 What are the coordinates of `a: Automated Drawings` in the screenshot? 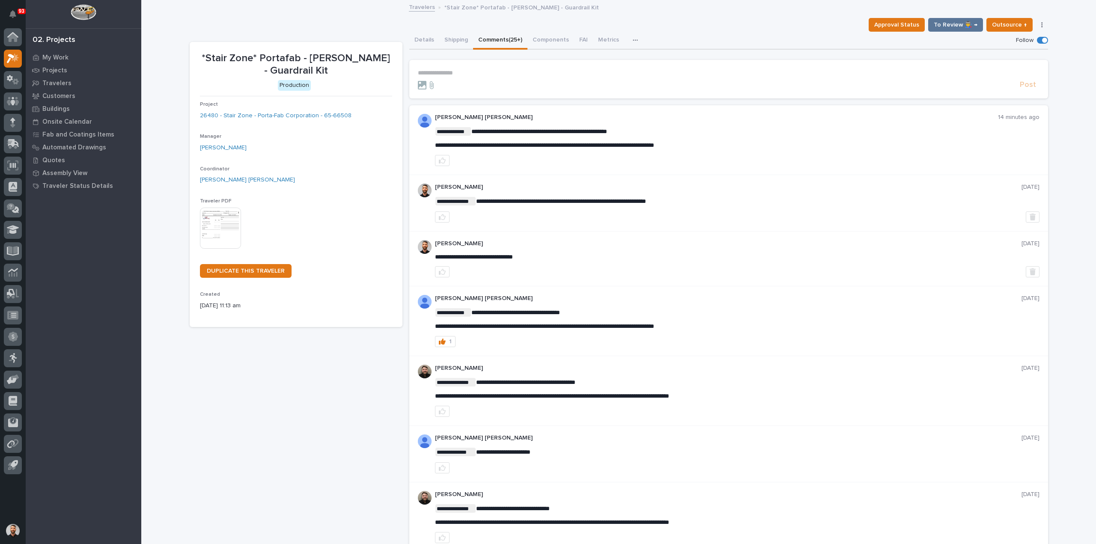 It's located at (84, 147).